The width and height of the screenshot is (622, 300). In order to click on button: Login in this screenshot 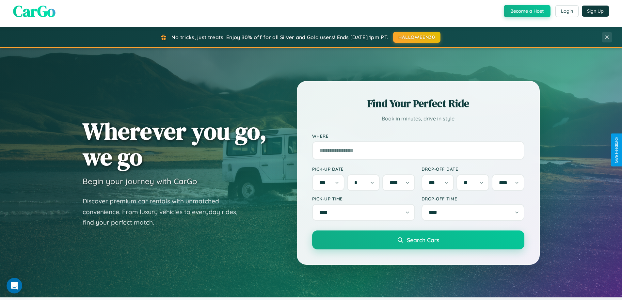, I will do `click(567, 11)`.